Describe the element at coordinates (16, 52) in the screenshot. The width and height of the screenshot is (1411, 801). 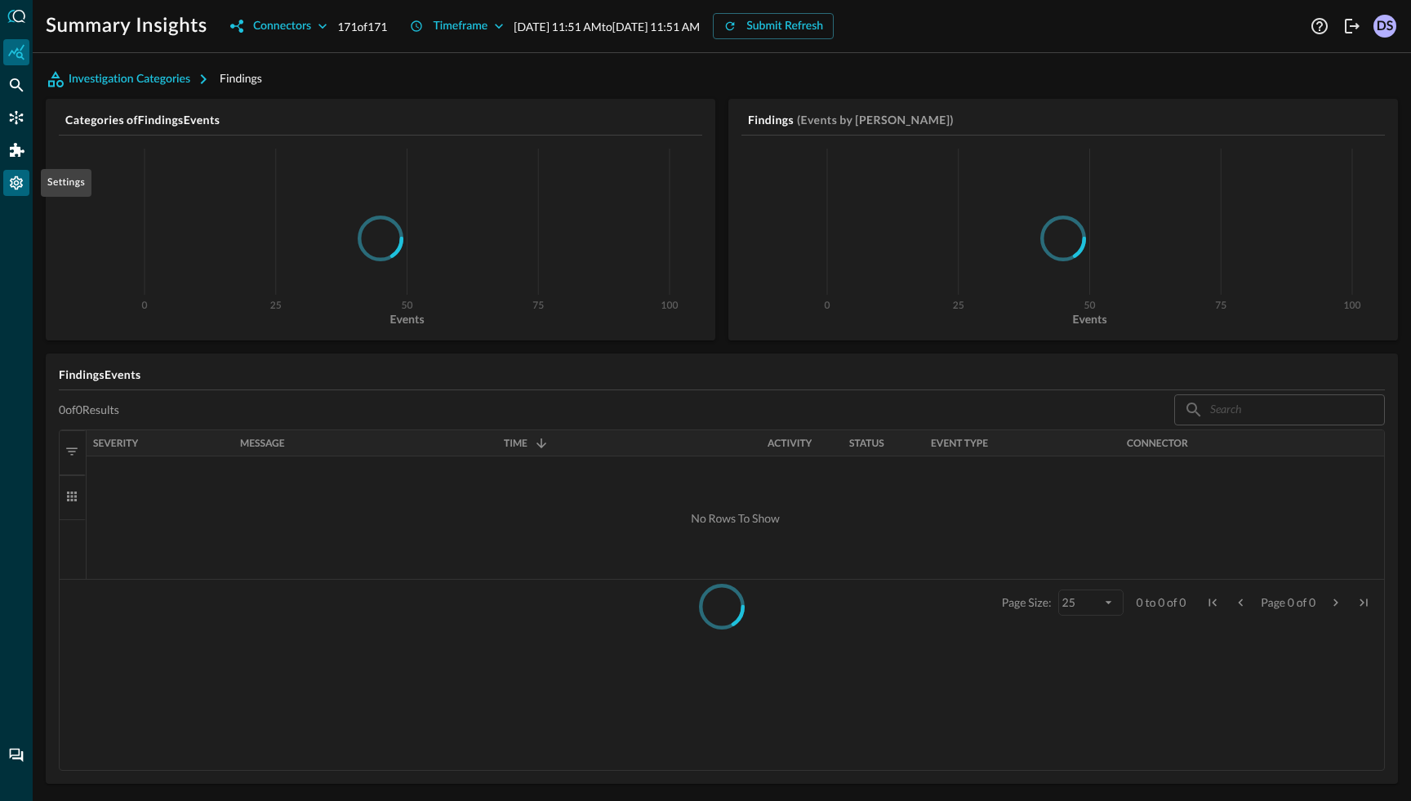
I see `div: Summary Insights` at that location.